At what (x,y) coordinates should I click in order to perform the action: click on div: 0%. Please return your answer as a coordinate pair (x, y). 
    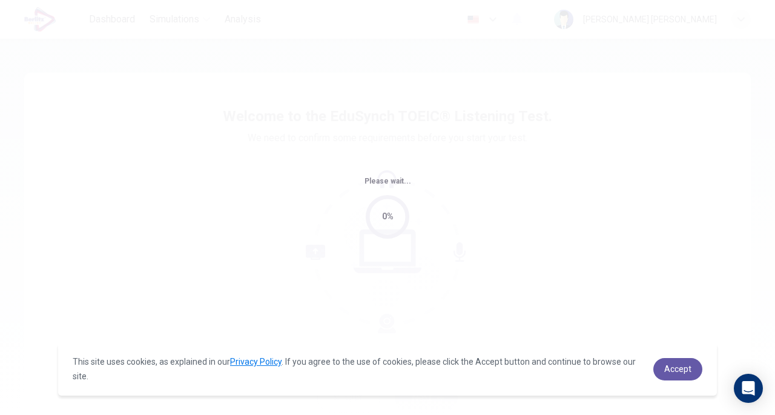
    Looking at the image, I should click on (388, 216).